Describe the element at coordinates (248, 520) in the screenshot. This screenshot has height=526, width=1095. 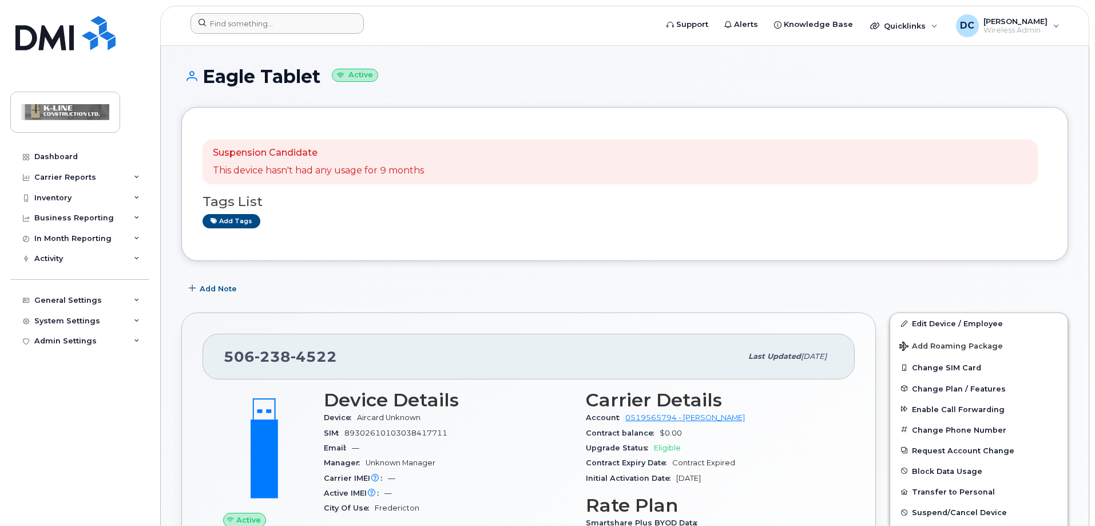
I see `span: Active` at that location.